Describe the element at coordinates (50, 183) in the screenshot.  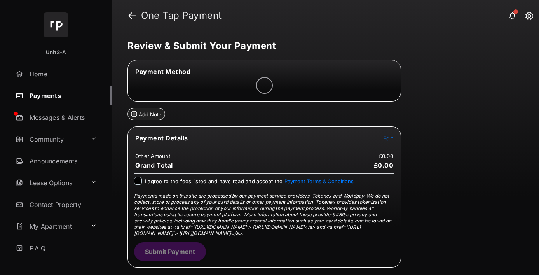
I see `a: Lease Options` at that location.